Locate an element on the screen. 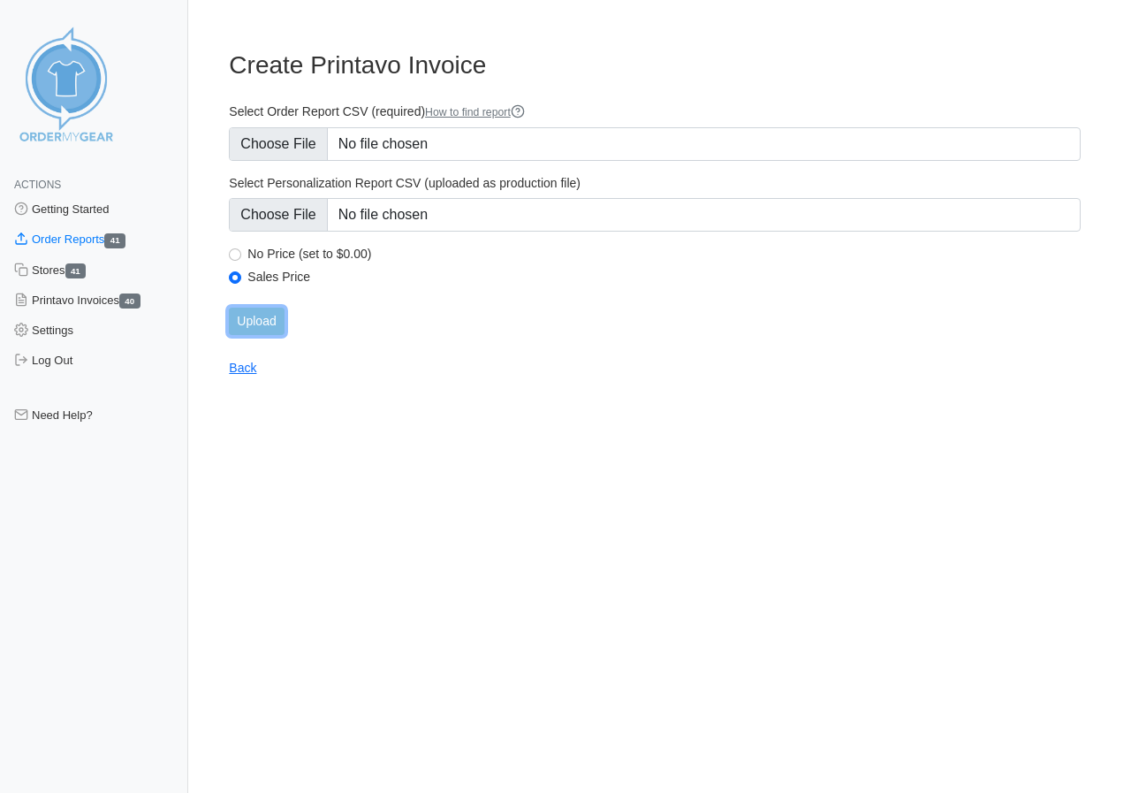 This screenshot has width=1131, height=793. label: Select Order Report CSV (required) is located at coordinates (655, 111).